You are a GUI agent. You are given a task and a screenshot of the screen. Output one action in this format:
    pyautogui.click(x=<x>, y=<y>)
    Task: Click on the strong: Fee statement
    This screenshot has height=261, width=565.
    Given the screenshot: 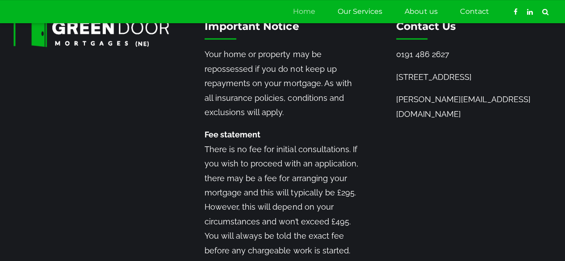 What is the action you would take?
    pyautogui.click(x=232, y=134)
    